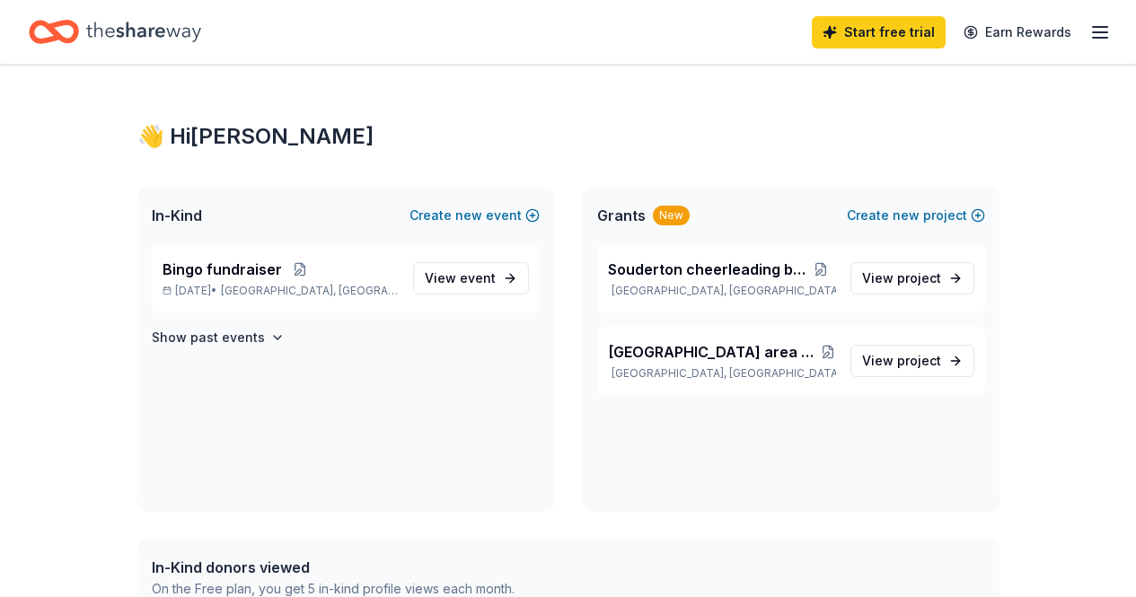 The image size is (1136, 597). I want to click on button: Createnewevent, so click(474, 216).